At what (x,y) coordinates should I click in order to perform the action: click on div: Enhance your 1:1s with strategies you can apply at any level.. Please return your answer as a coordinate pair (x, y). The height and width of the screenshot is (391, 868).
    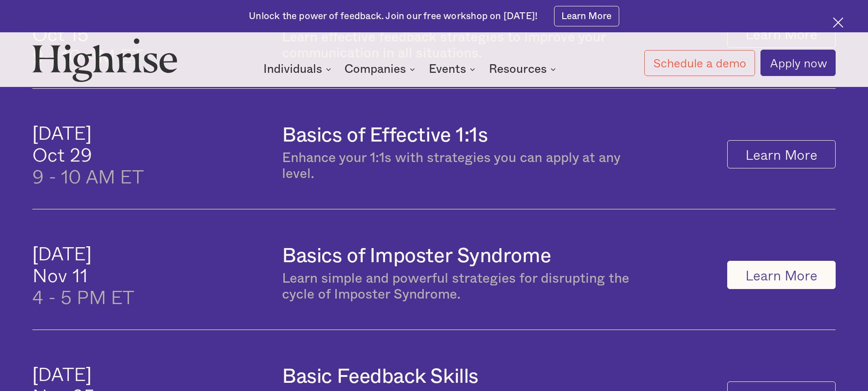
    Looking at the image, I should click on (467, 166).